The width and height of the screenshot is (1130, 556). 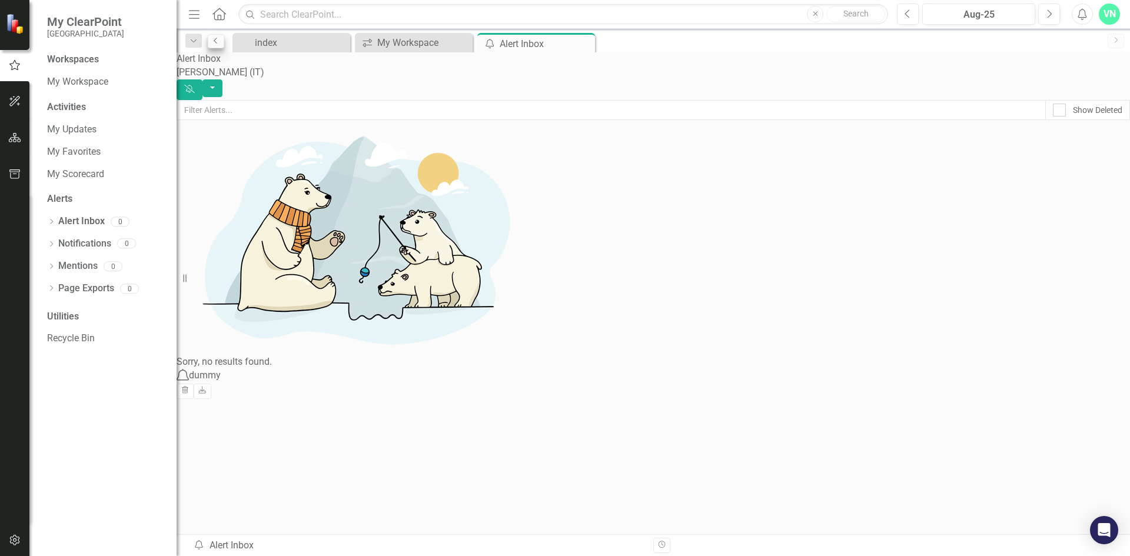 What do you see at coordinates (81, 221) in the screenshot?
I see `a: Alert Inbox` at bounding box center [81, 221].